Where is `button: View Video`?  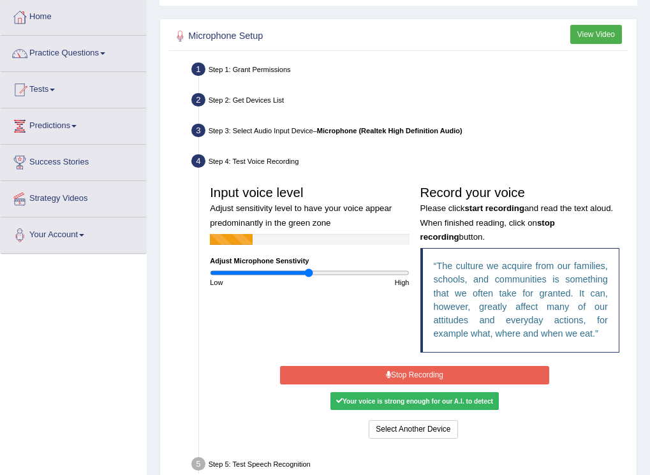 button: View Video is located at coordinates (596, 34).